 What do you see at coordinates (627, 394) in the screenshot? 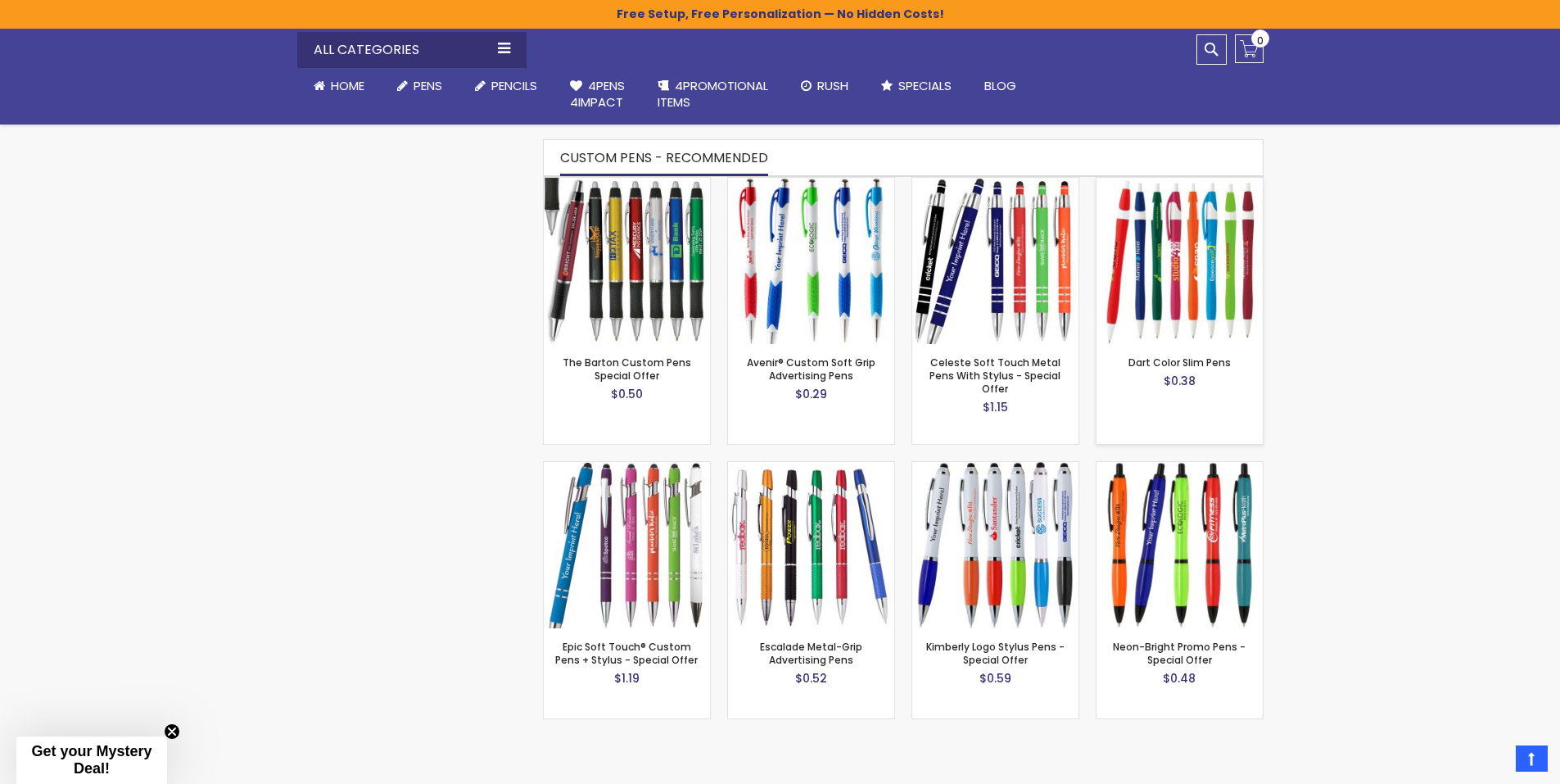
I see `span: $0.50` at bounding box center [627, 394].